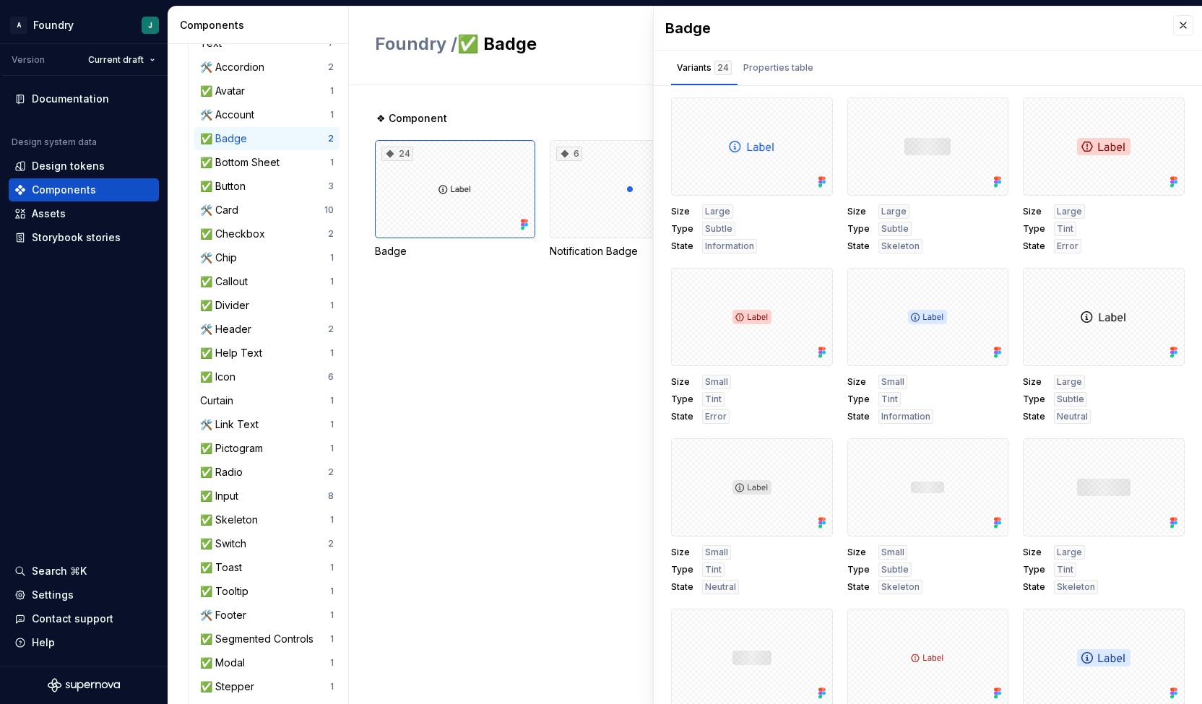  Describe the element at coordinates (84, 571) in the screenshot. I see `button: Search ⌘K` at that location.